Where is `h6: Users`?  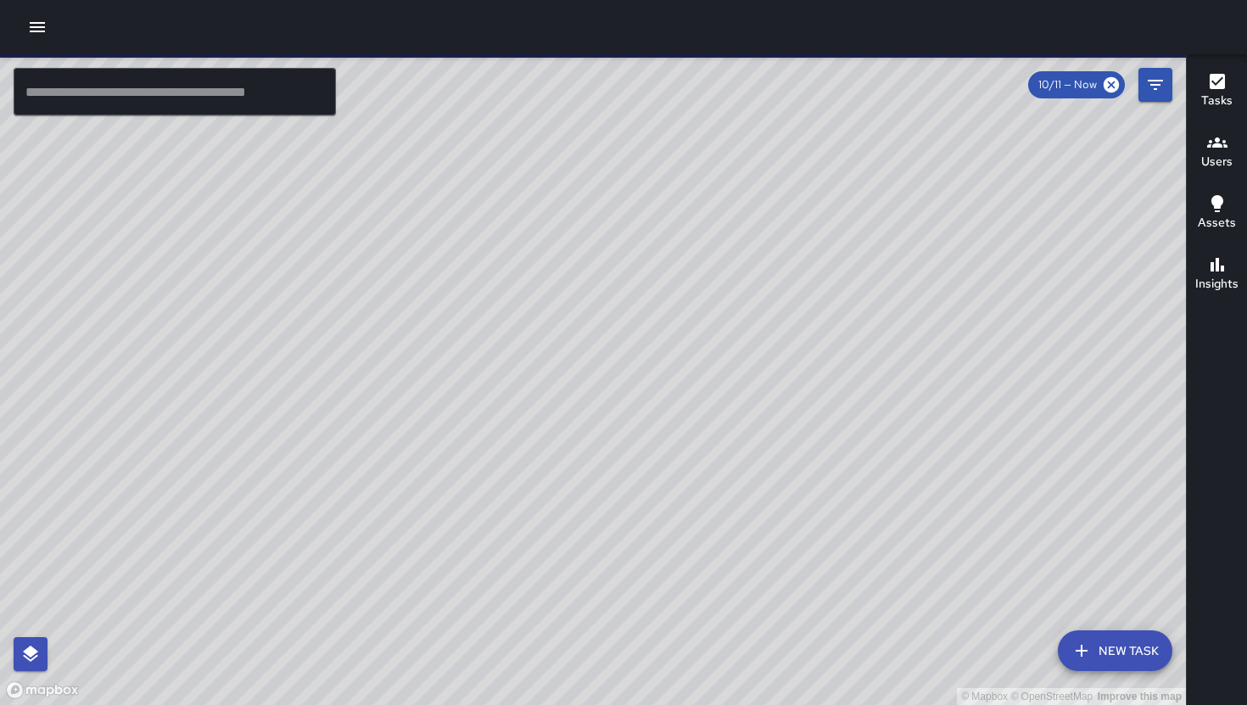
h6: Users is located at coordinates (1217, 162).